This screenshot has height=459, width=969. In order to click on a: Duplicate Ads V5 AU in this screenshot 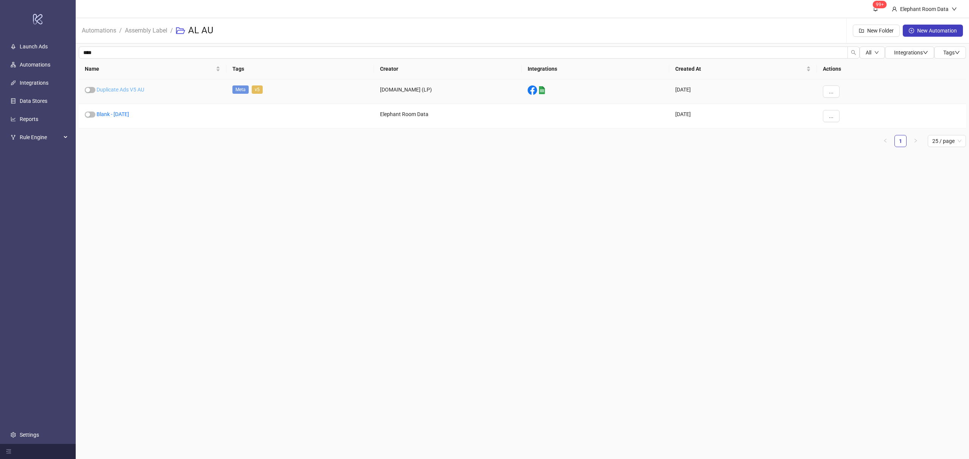, I will do `click(120, 90)`.